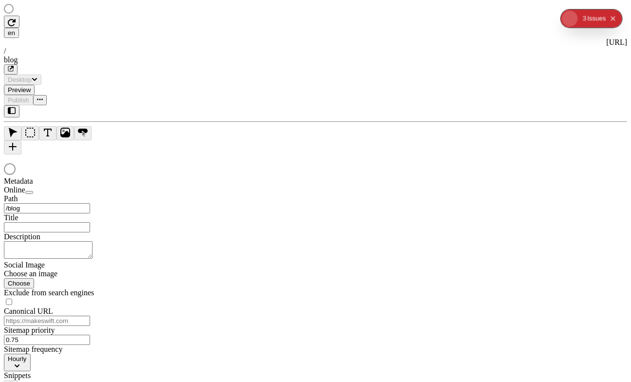  What do you see at coordinates (315, 60) in the screenshot?
I see `div: blog` at bounding box center [315, 60].